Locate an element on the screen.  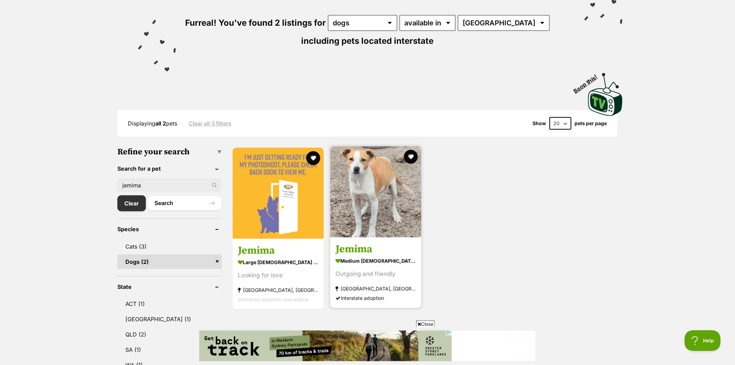
header: Search for a pet is located at coordinates (169, 168).